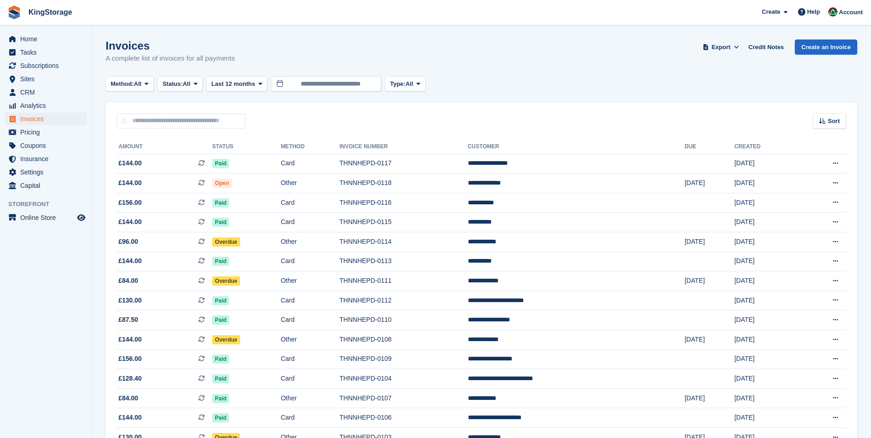  What do you see at coordinates (813, 12) in the screenshot?
I see `span: Help` at bounding box center [813, 12].